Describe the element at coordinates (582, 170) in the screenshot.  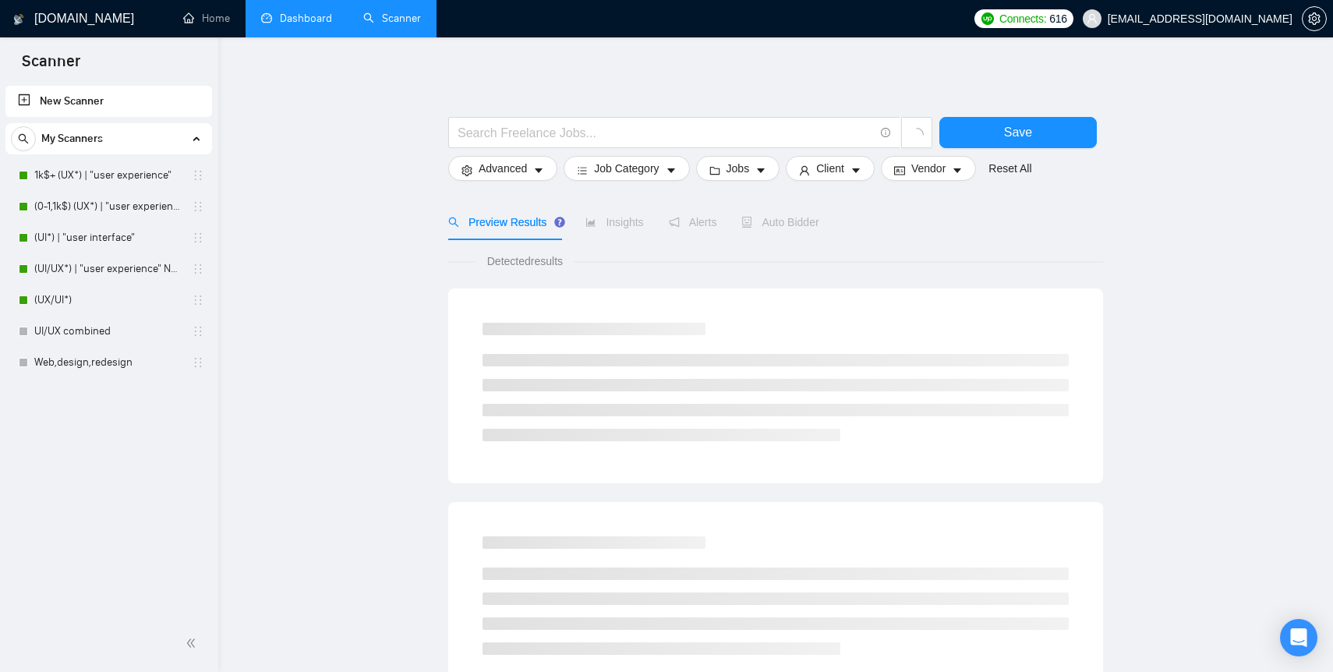
I see `span: bars` at that location.